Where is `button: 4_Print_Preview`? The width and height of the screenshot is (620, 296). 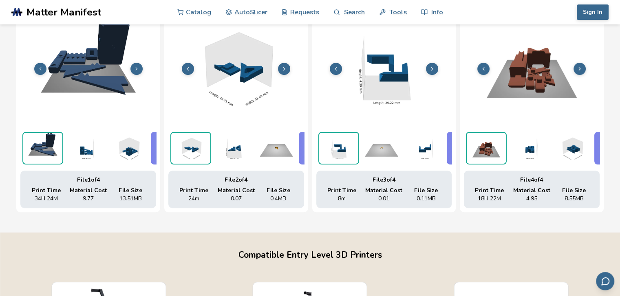 button: 4_Print_Preview is located at coordinates (486, 148).